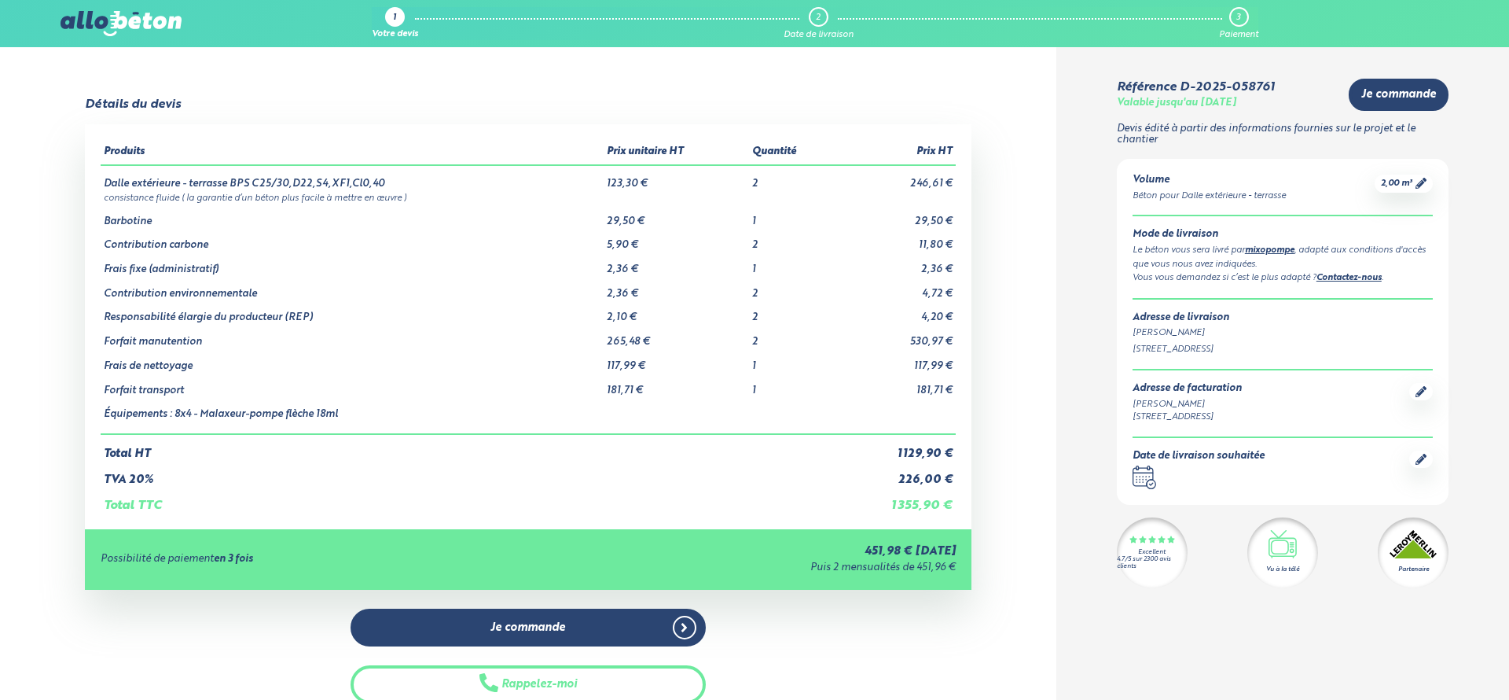 The height and width of the screenshot is (700, 1509). I want to click on a: 3 Paiement, so click(1239, 24).